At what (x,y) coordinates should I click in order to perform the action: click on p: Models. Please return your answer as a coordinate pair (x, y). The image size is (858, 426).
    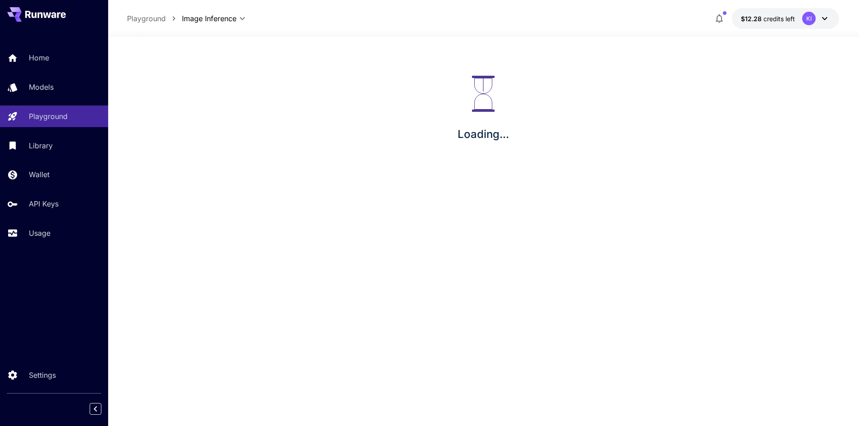
    Looking at the image, I should click on (41, 87).